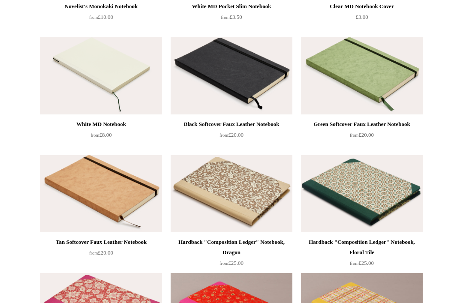 The width and height of the screenshot is (463, 303). What do you see at coordinates (231, 194) in the screenshot?
I see `a: Hardback "Composition Ledger" Notebook, Dragon Hardback "Composition Ledger" Notebook, Dragon` at bounding box center [231, 194].